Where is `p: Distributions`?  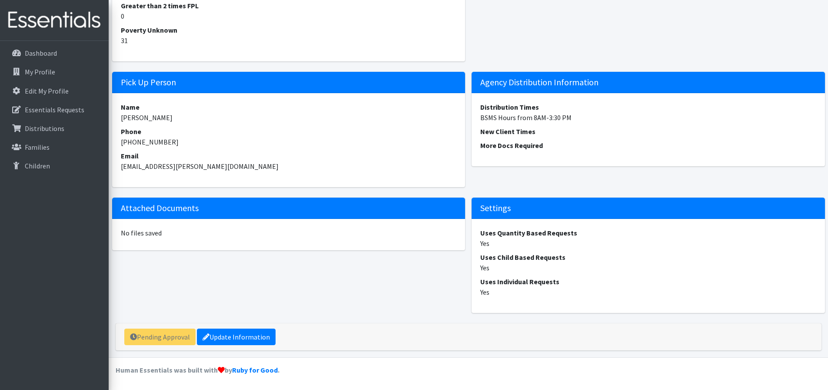 p: Distributions is located at coordinates (44, 128).